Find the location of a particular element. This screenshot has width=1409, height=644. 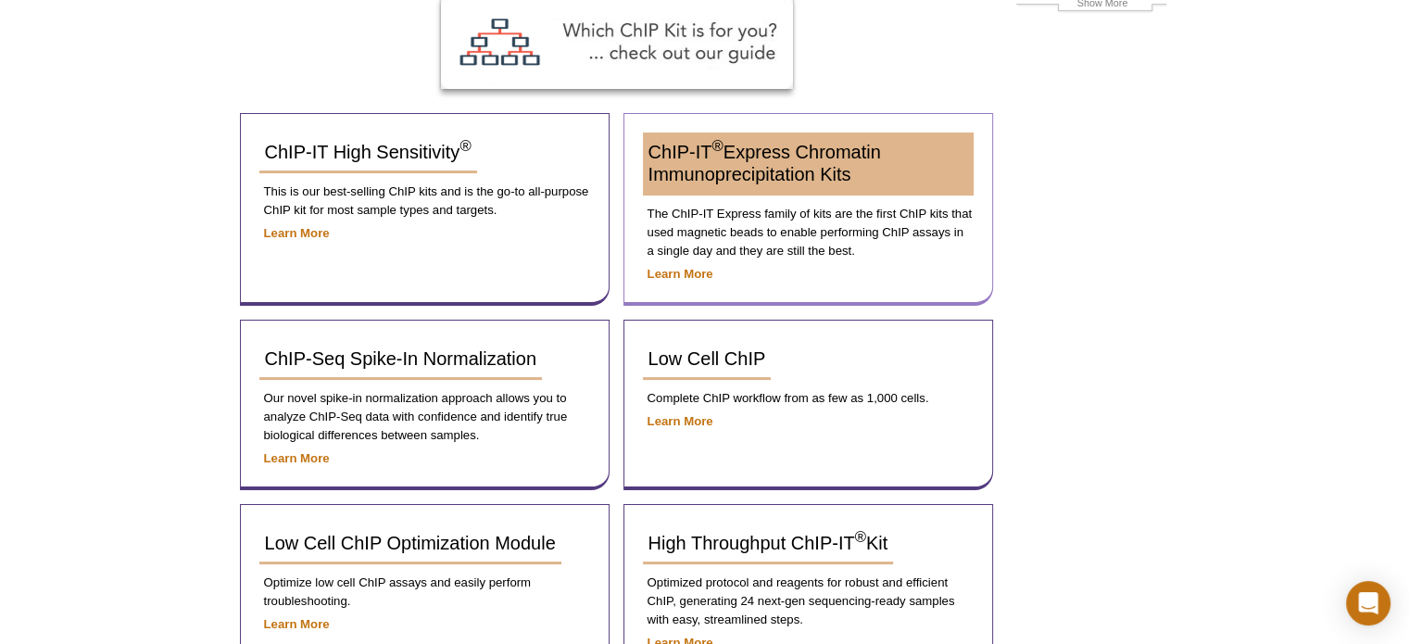

p: Our novel spike-in normalization approach allows you to analyze ChIP-Seq data with confidence and... is located at coordinates (424, 417).